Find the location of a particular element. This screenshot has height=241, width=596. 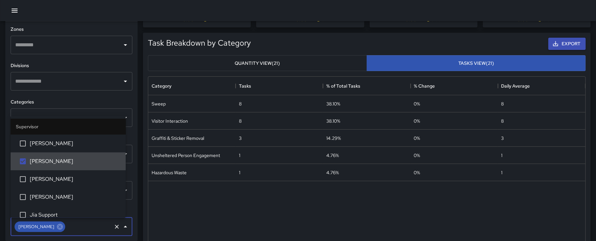

button: Clear is located at coordinates (117, 227).